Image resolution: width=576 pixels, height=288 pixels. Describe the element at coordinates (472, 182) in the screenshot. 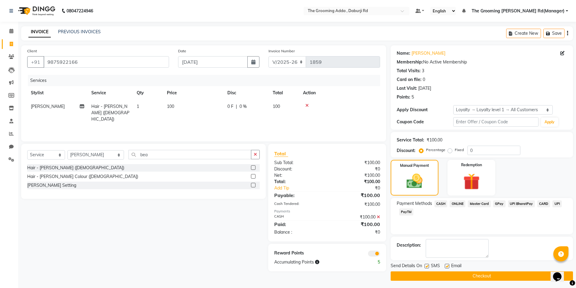

I see `img: _gift.svg` at that location.